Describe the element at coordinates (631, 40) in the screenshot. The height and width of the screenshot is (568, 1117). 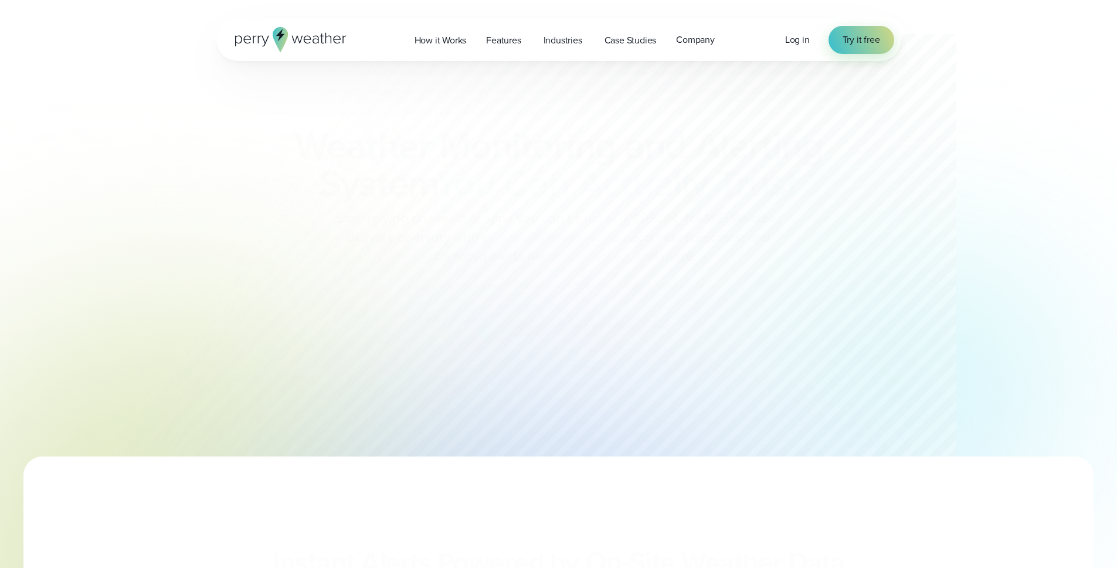
I see `a: Case Studies` at that location.